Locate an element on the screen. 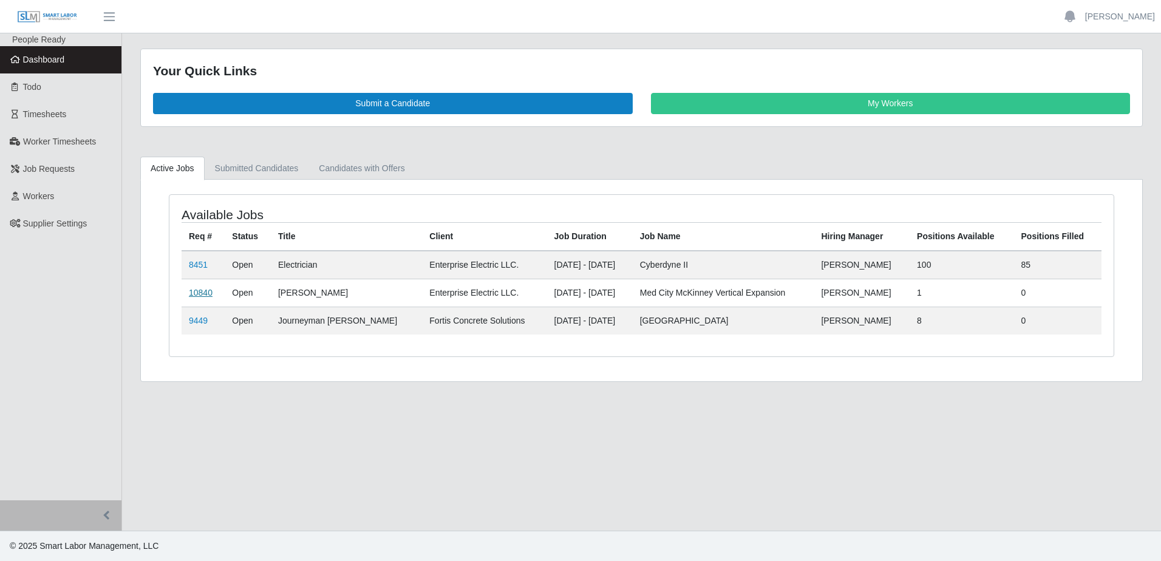  a: My Workers is located at coordinates (891, 103).